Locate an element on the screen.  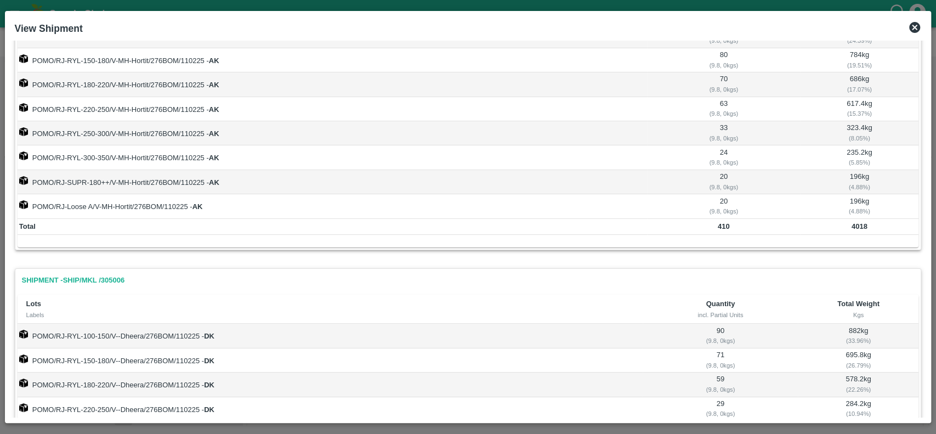
div: ( 19.51 %) is located at coordinates (859, 65).